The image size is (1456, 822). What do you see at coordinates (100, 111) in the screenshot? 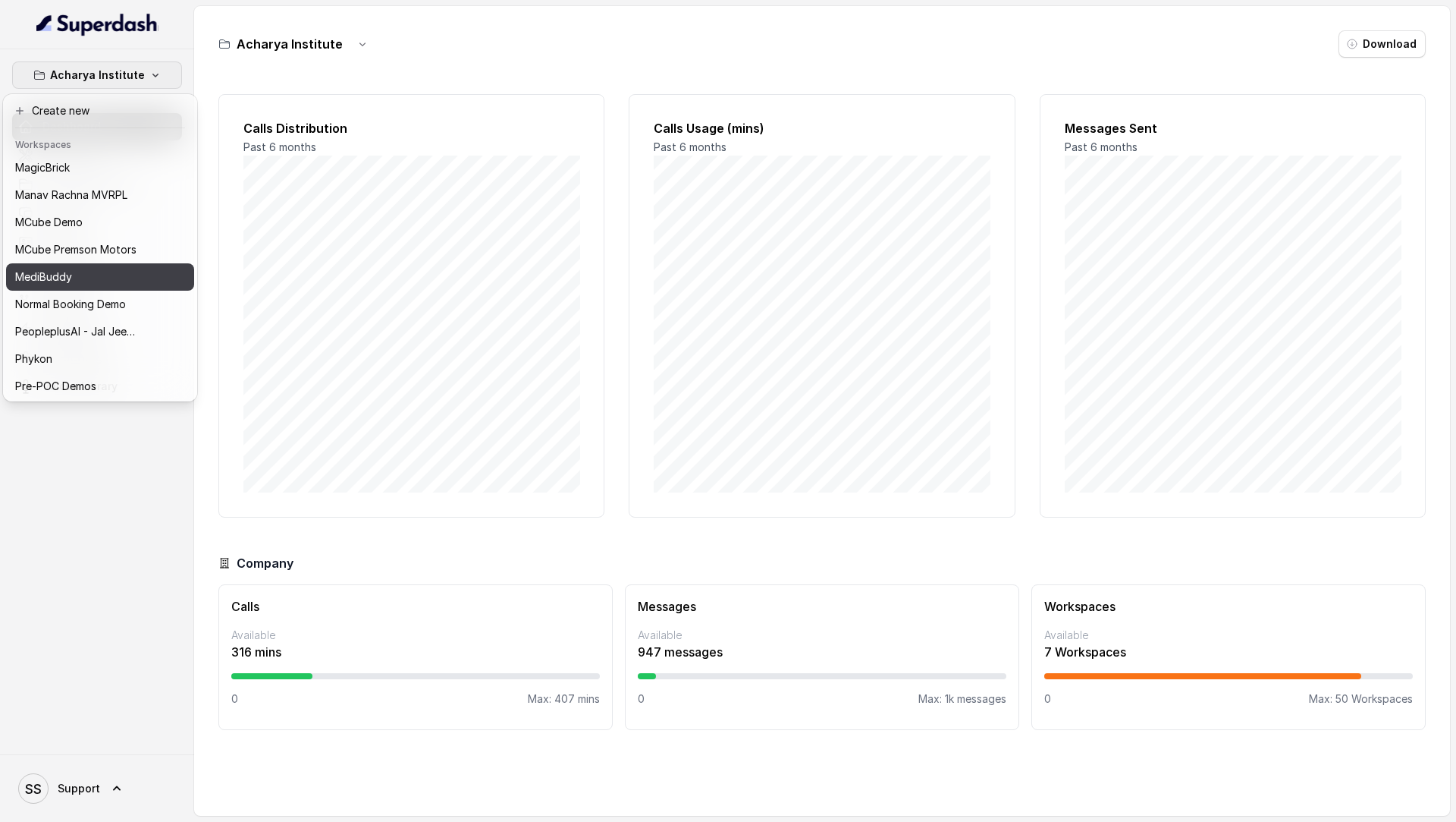
I see `button: Create new` at bounding box center [100, 111].